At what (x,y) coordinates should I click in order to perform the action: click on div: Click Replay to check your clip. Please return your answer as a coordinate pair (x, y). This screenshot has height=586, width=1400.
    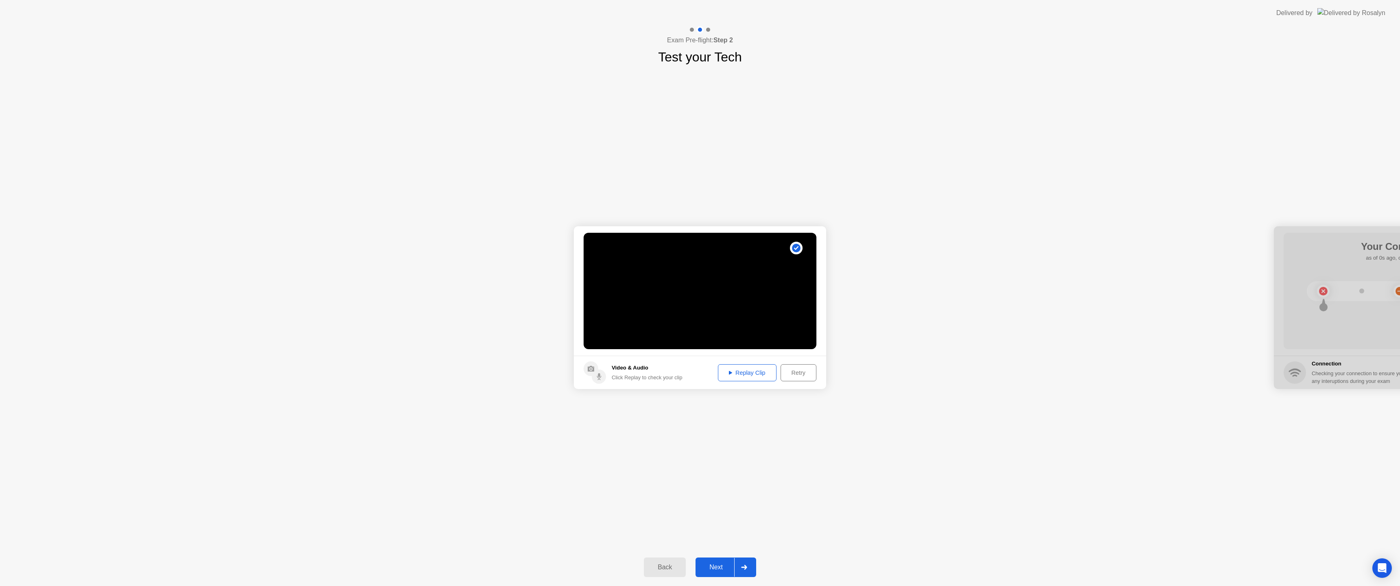
    Looking at the image, I should click on (647, 377).